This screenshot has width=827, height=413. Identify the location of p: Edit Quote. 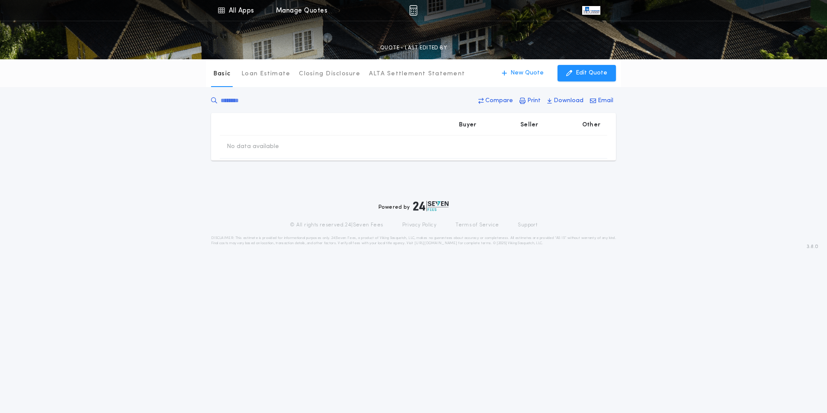
(591, 73).